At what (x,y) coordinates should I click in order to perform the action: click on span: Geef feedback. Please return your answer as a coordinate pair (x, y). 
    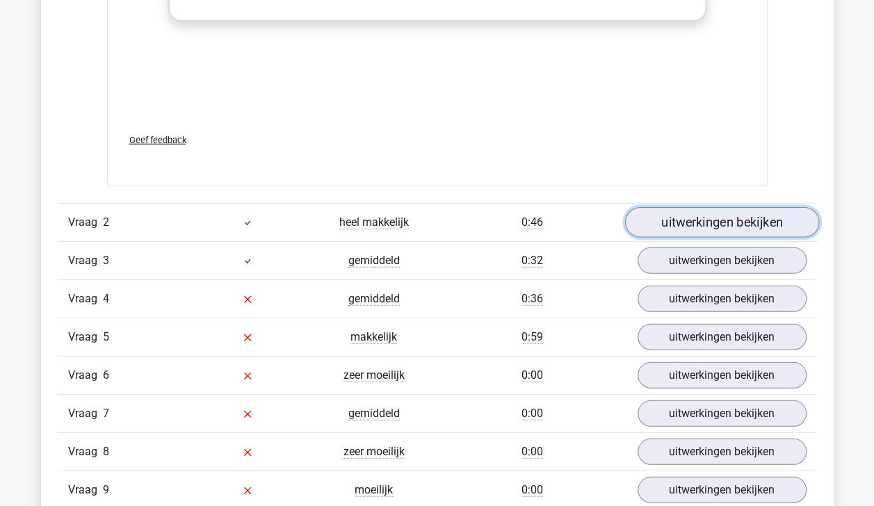
    Looking at the image, I should click on (158, 140).